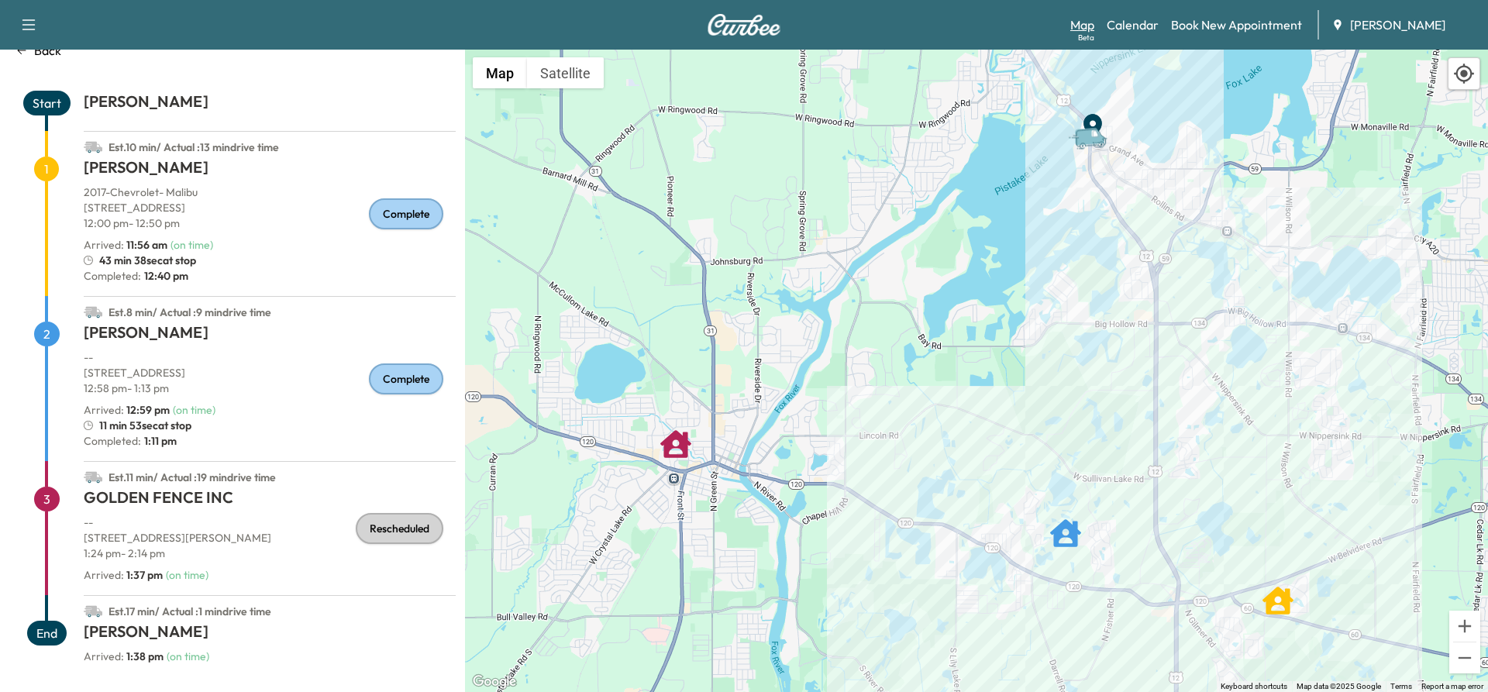 Image resolution: width=1488 pixels, height=692 pixels. What do you see at coordinates (190, 612) in the screenshot?
I see `span: Est. 17 min / Actual : 1 min drive time` at bounding box center [190, 612].